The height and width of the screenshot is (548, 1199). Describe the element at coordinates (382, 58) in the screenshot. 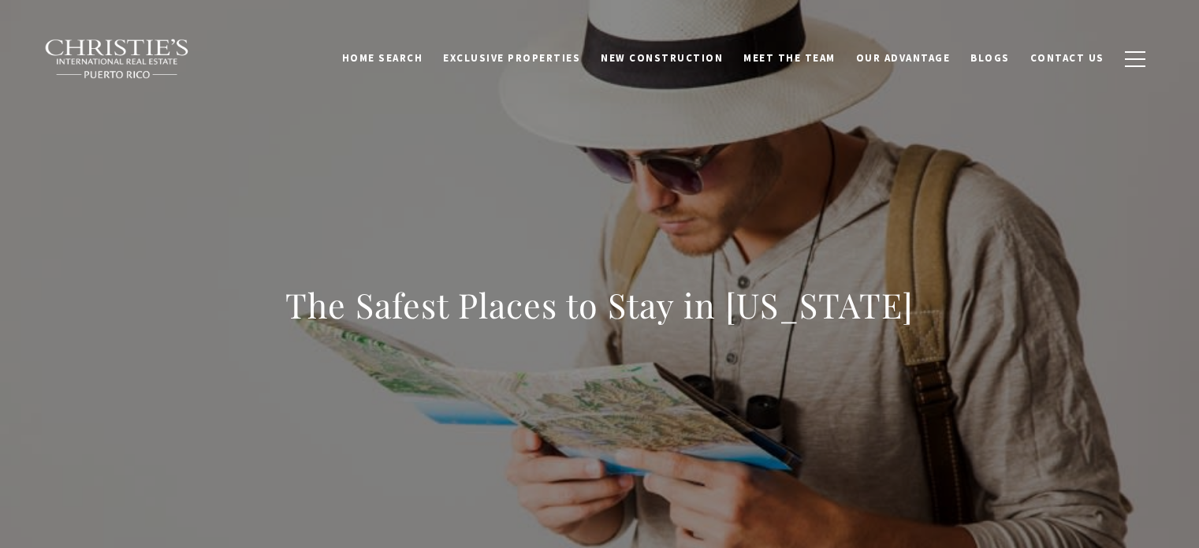

I see `a: Home Search` at that location.